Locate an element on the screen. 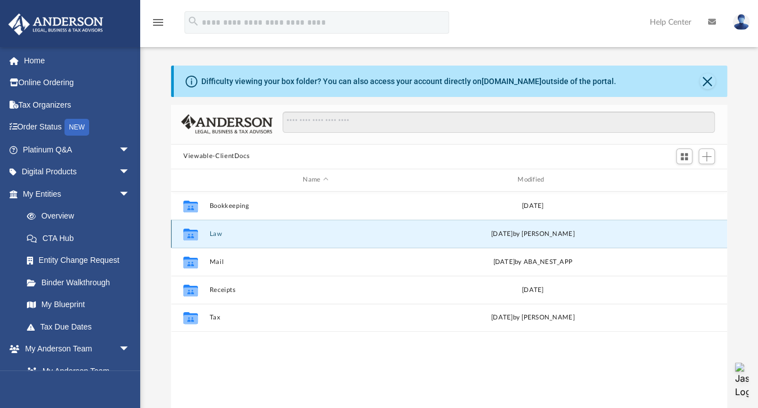 The height and width of the screenshot is (408, 758). a: Online Ordering is located at coordinates (77, 83).